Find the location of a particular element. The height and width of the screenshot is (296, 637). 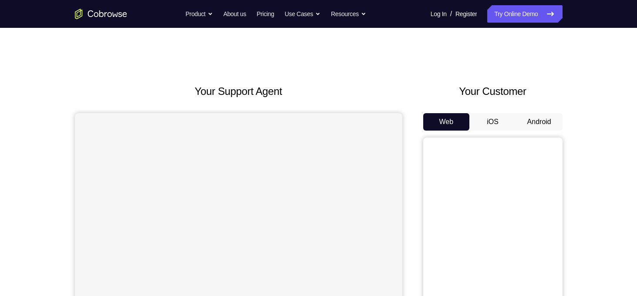

button: Android is located at coordinates (539, 122).